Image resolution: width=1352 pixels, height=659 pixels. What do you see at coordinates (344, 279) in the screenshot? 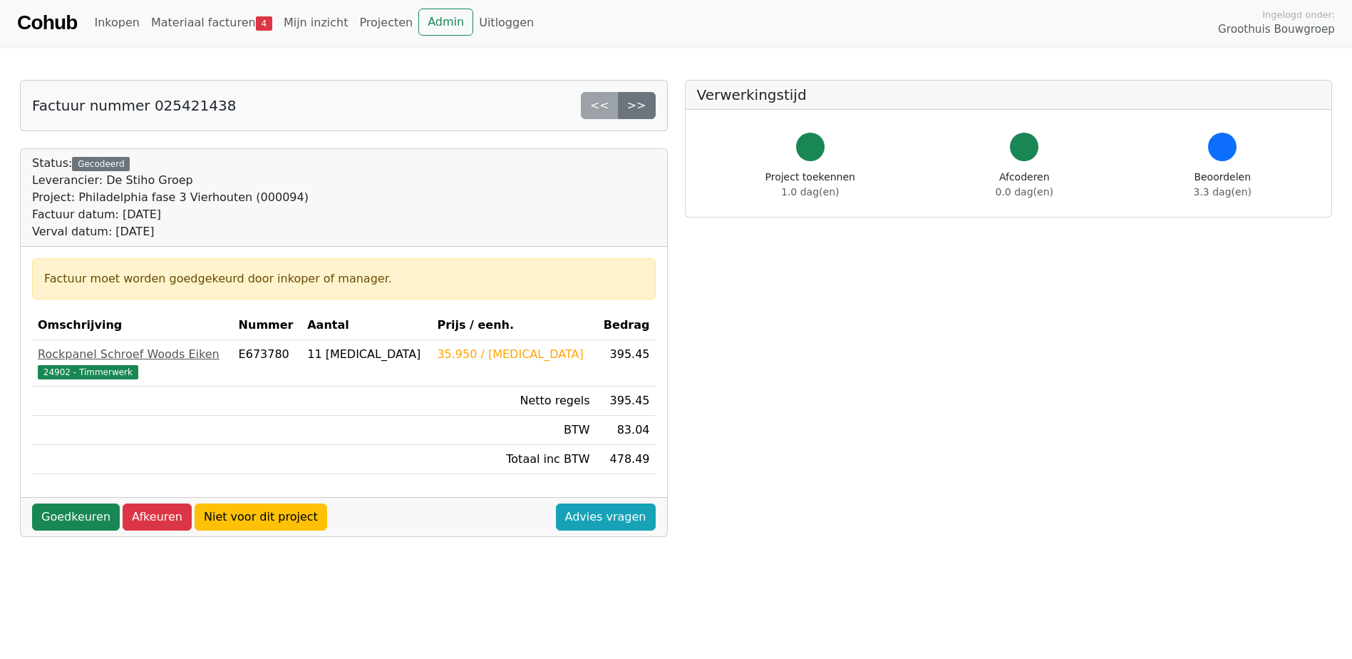
I see `div: Factuur moet worden goedgekeurd door inkoper of manager.` at bounding box center [344, 279].